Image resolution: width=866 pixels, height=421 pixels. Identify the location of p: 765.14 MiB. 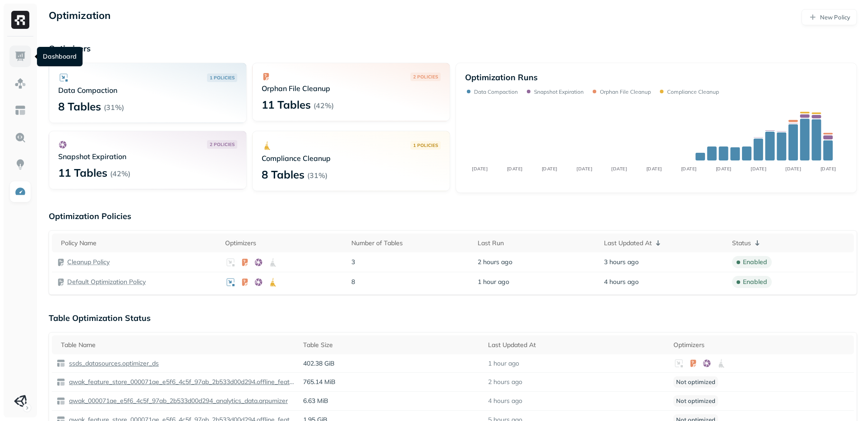
(391, 382).